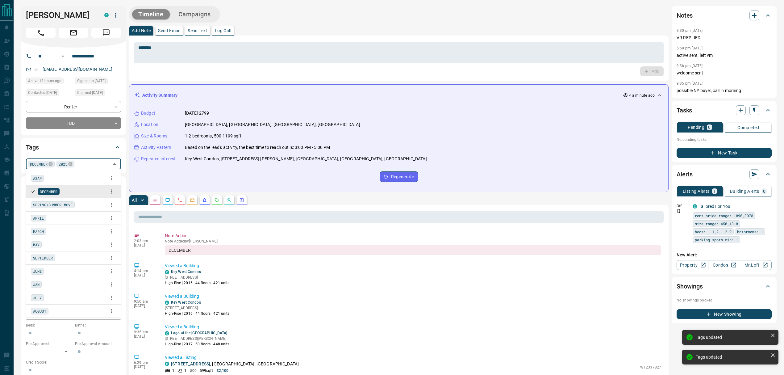 The width and height of the screenshot is (784, 375). What do you see at coordinates (168, 200) in the screenshot?
I see `svg: Lead Browsing Activity` at bounding box center [168, 200].